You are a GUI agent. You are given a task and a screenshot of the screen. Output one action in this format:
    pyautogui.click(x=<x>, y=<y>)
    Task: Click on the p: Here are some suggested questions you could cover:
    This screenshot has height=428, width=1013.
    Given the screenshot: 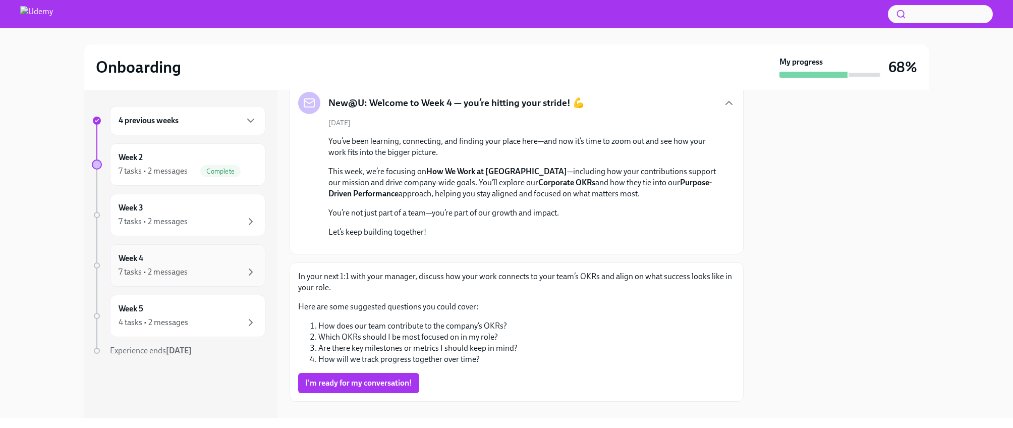 What is the action you would take?
    pyautogui.click(x=517, y=307)
    